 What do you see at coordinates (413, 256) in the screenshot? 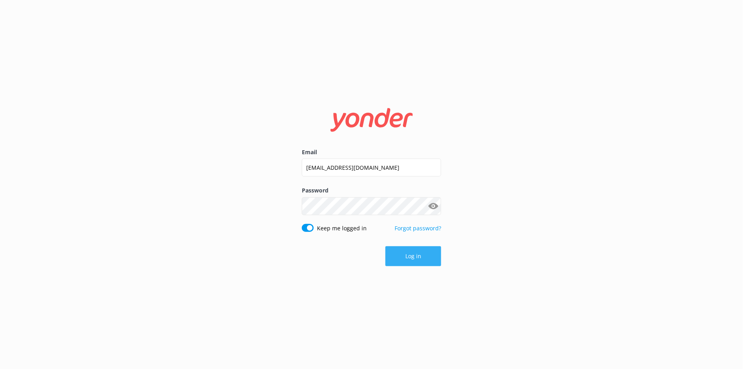
I see `button: Log in` at bounding box center [413, 256].